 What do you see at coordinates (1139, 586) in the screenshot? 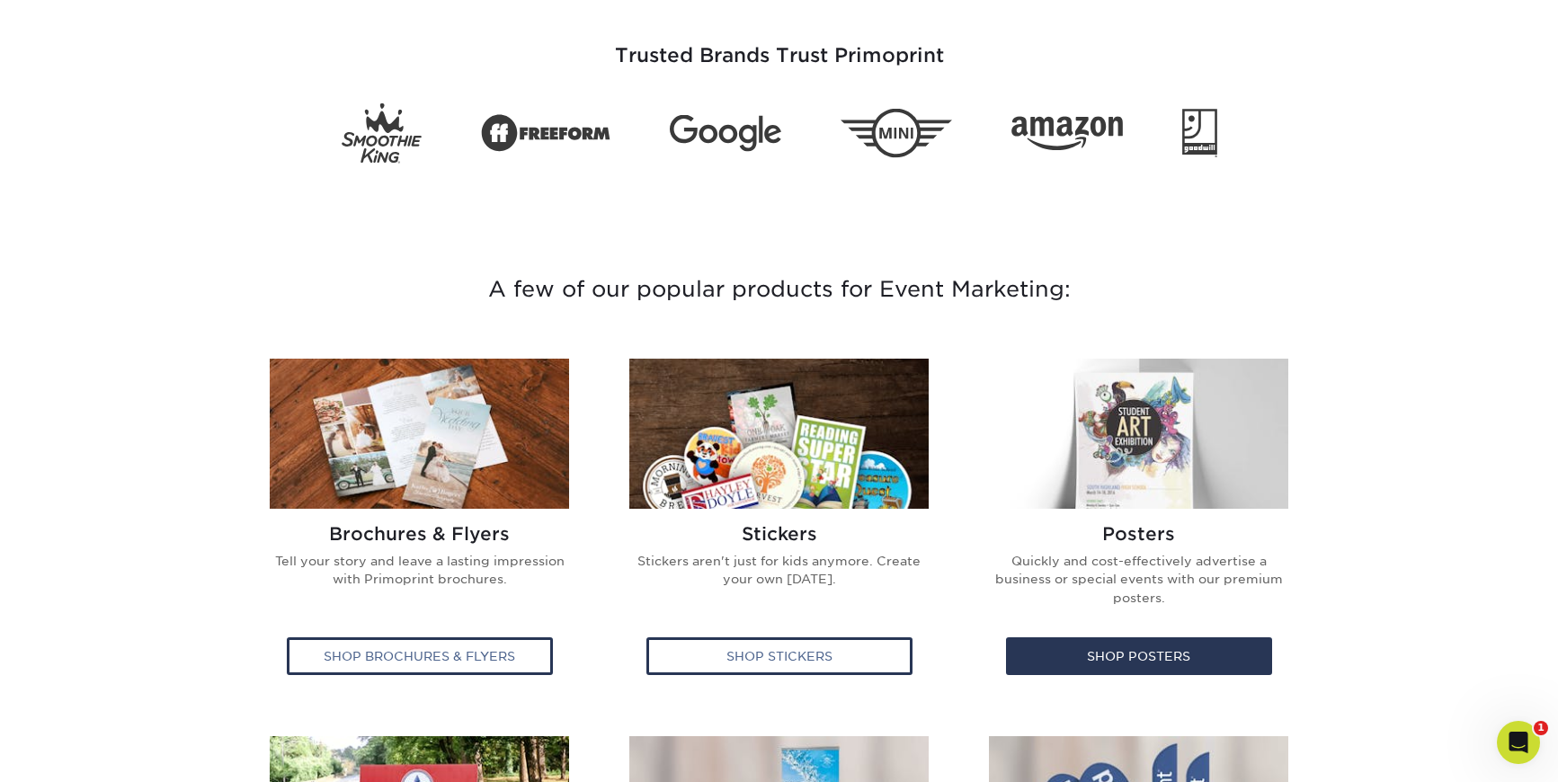
I see `p: Quickly and cost-effectively advertise a business or special events with our premium posters.` at bounding box center [1139, 586].